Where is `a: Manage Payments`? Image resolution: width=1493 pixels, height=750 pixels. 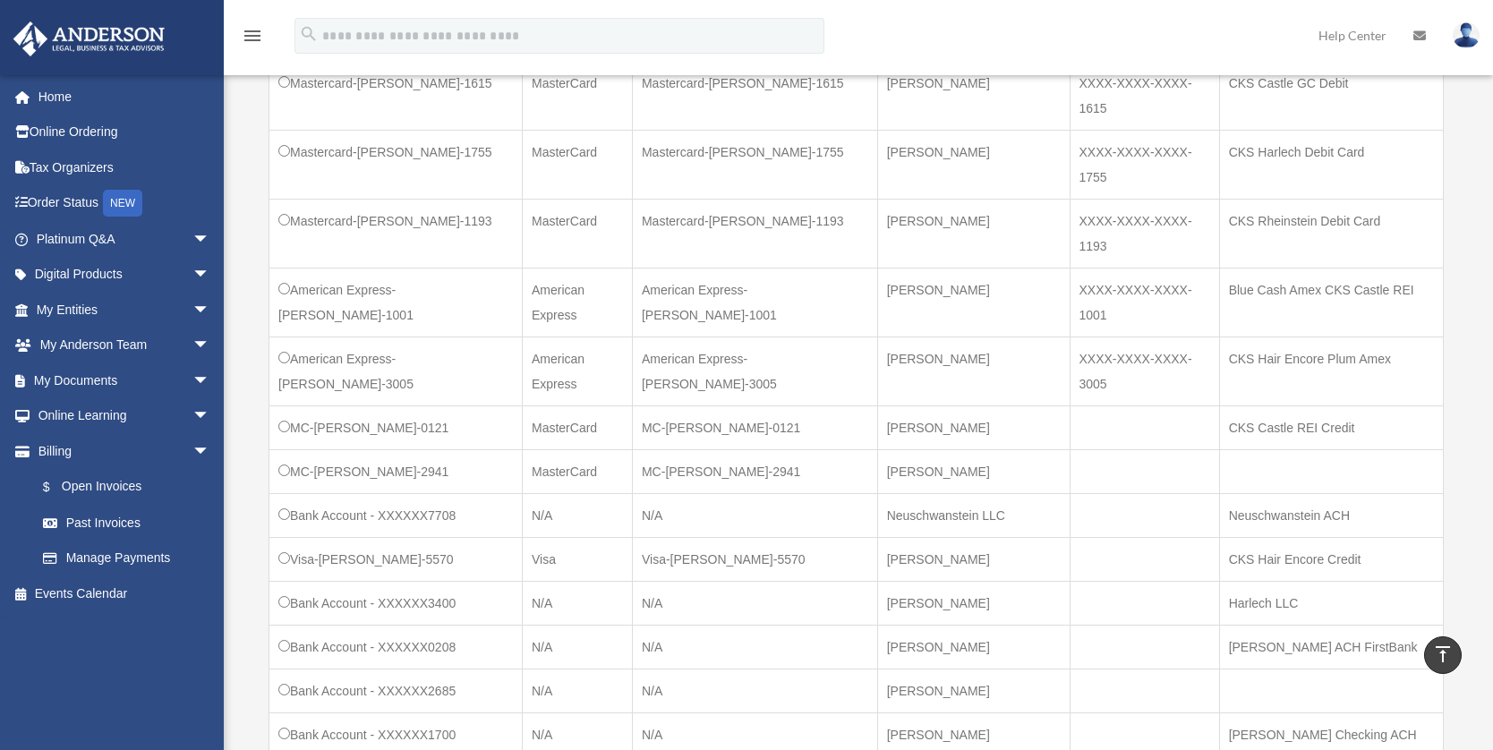 a: Manage Payments is located at coordinates (126, 559).